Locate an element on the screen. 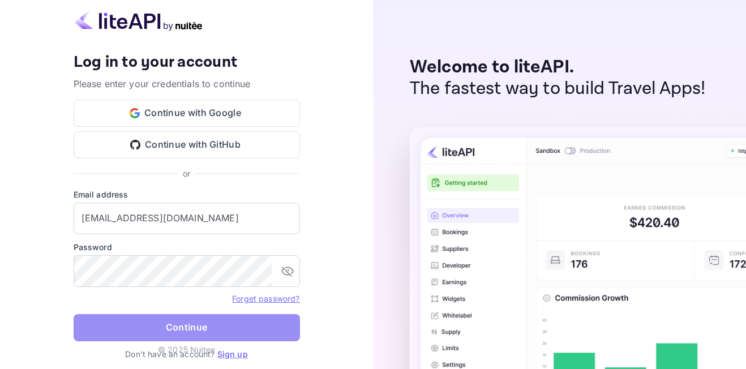 The image size is (746, 369). a: Sign up is located at coordinates (233, 354).